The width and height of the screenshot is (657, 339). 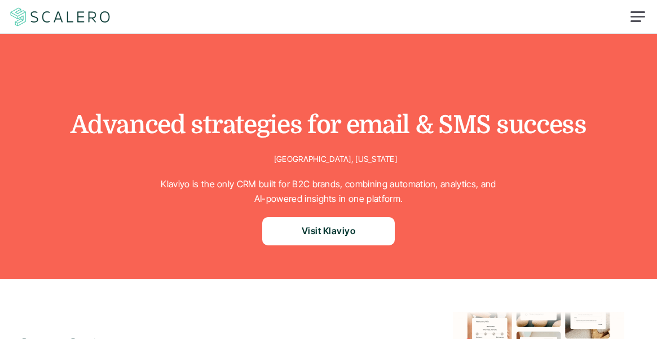 What do you see at coordinates (328, 231) in the screenshot?
I see `p: Visit Klaviyo` at bounding box center [328, 231].